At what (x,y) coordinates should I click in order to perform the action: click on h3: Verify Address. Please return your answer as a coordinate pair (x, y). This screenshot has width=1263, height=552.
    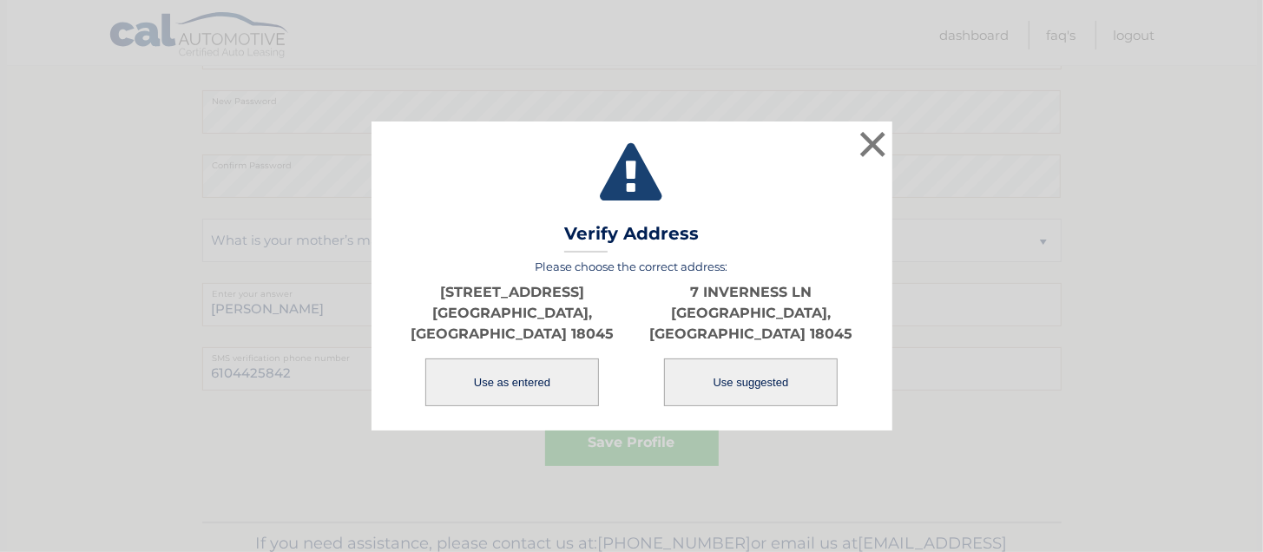
    Looking at the image, I should click on (631, 238).